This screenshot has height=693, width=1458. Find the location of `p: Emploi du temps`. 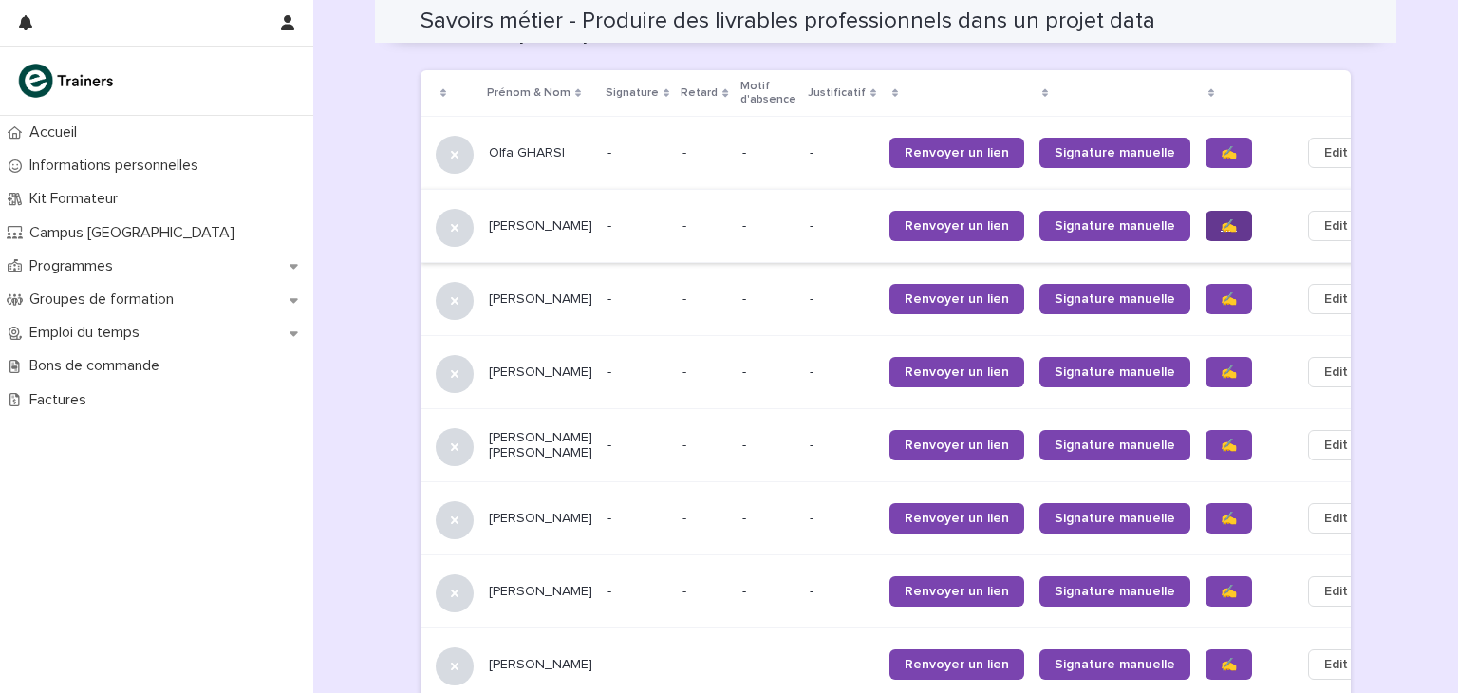

p: Emploi du temps is located at coordinates (88, 332).